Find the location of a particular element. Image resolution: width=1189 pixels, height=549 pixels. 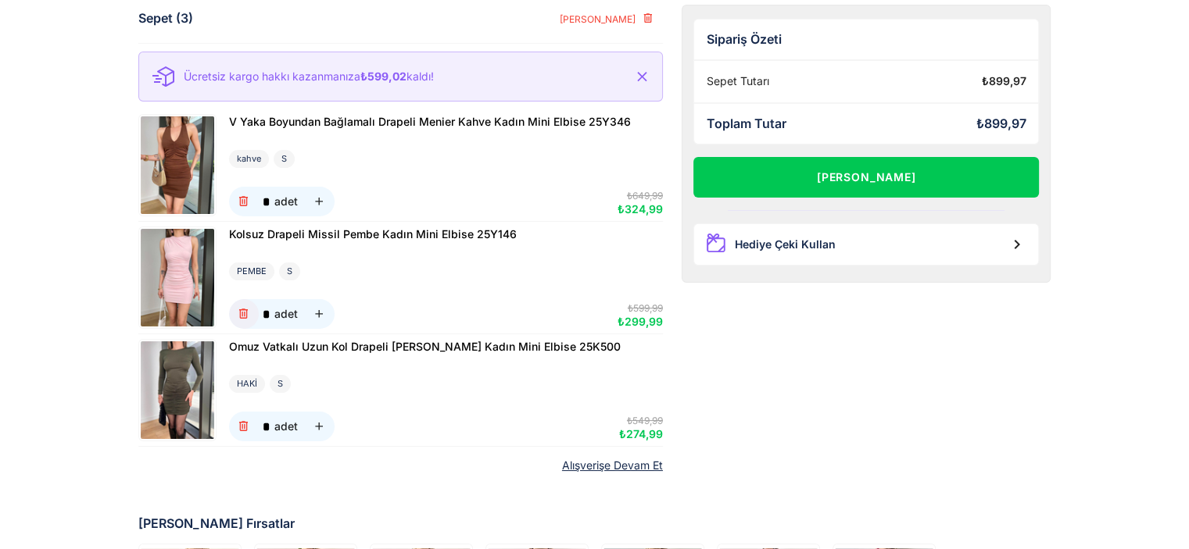

span: ₺549,99 is located at coordinates (645, 420).